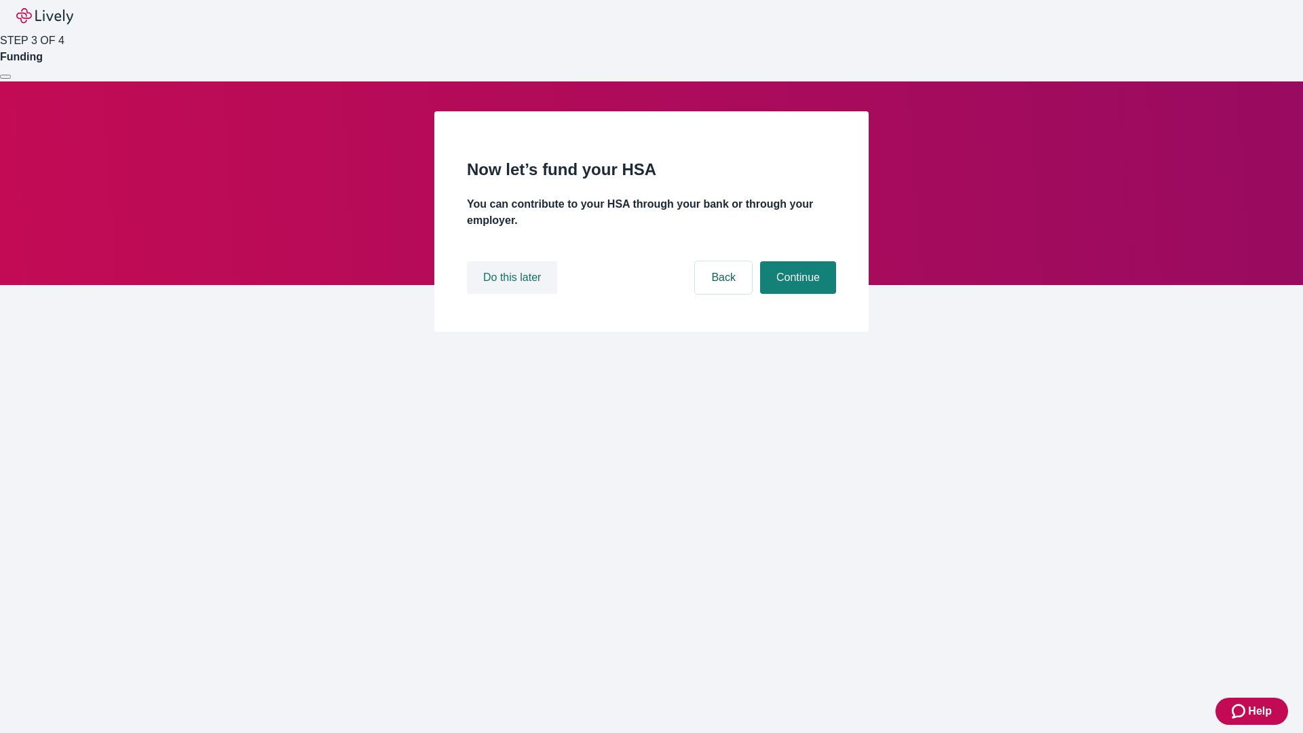 Image resolution: width=1303 pixels, height=733 pixels. I want to click on button: Zendesk support iconHelp, so click(1251, 711).